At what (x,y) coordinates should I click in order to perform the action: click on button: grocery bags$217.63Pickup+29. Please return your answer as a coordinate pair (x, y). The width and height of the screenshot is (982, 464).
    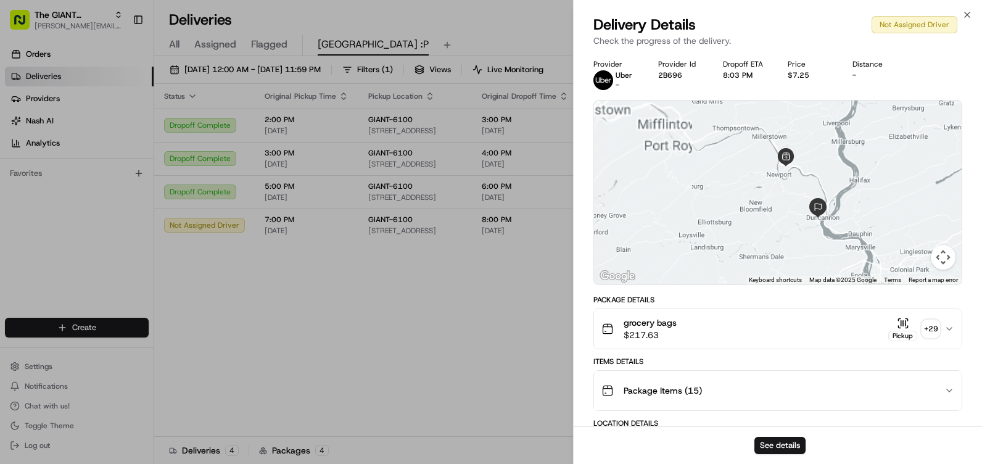
    Looking at the image, I should click on (778, 329).